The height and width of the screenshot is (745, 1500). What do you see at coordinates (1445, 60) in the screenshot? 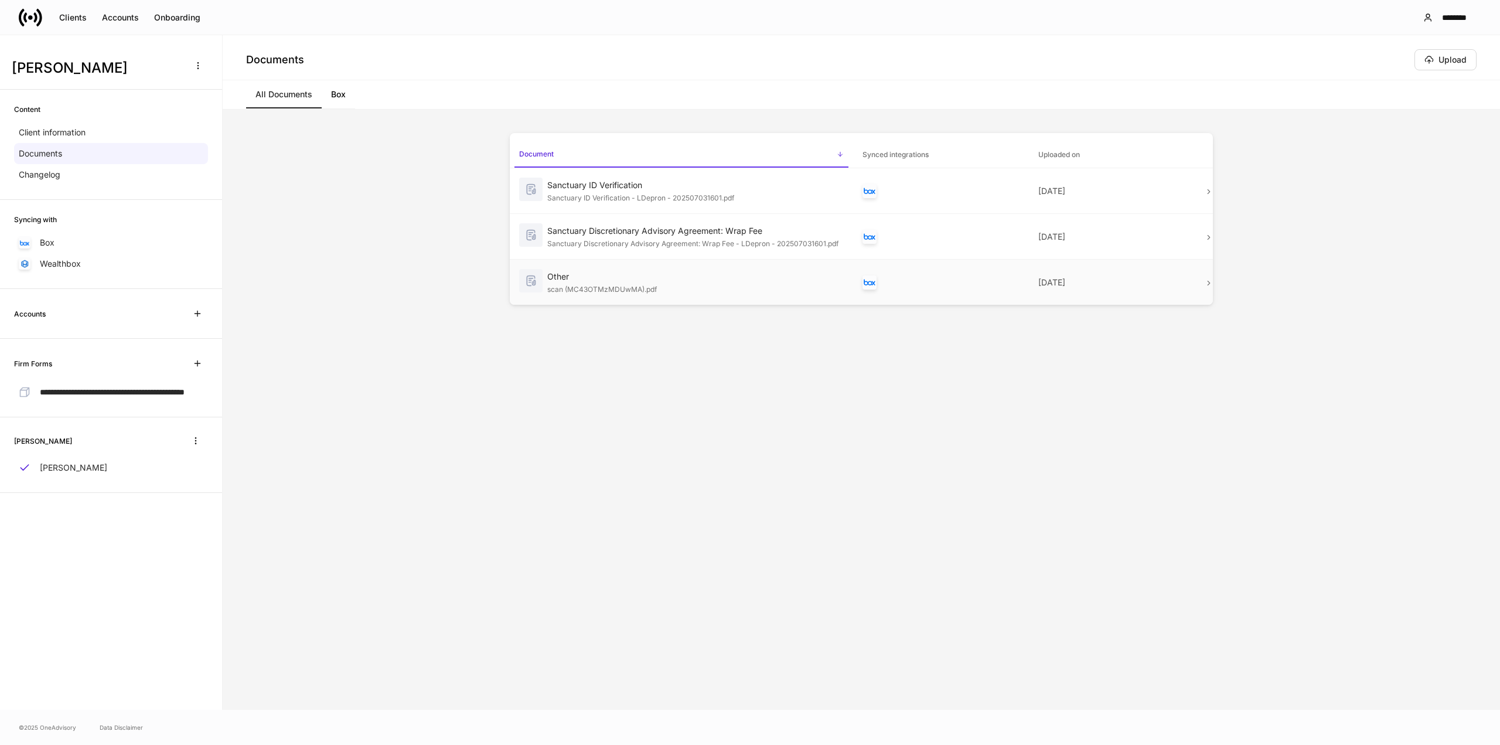
I see `button: Upload` at bounding box center [1445, 60].